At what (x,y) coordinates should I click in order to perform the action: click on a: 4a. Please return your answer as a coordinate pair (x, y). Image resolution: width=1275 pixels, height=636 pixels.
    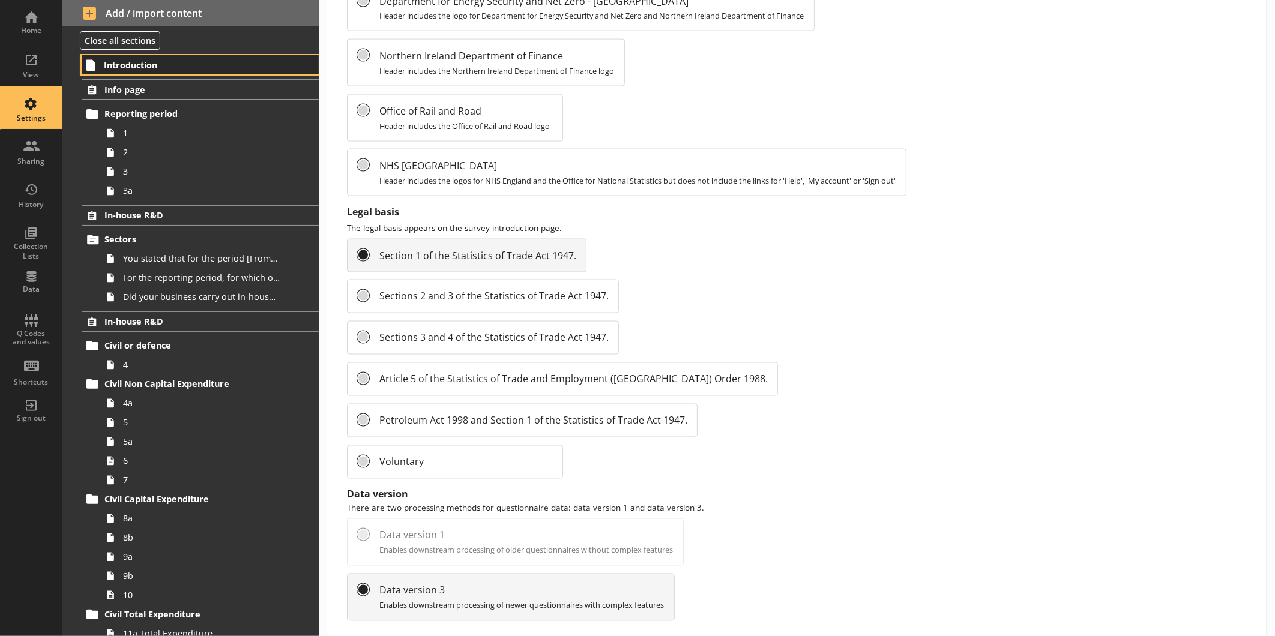
    Looking at the image, I should click on (209, 403).